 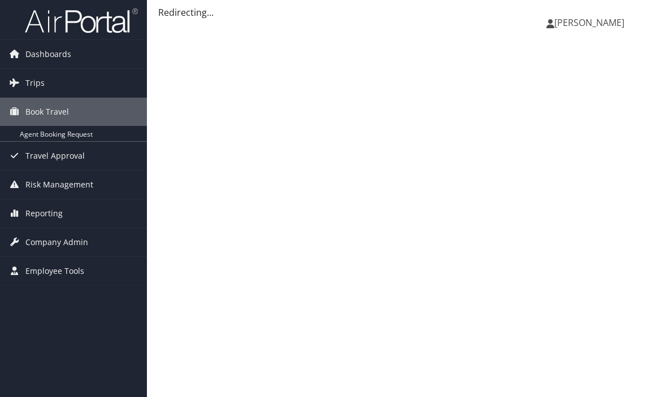 What do you see at coordinates (44, 214) in the screenshot?
I see `span: Reporting` at bounding box center [44, 214].